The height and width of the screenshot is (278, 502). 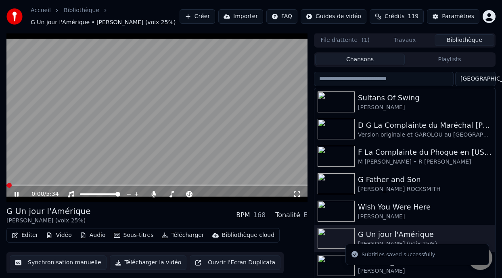 I want to click on div: Subtitles saved successfully, so click(x=398, y=255).